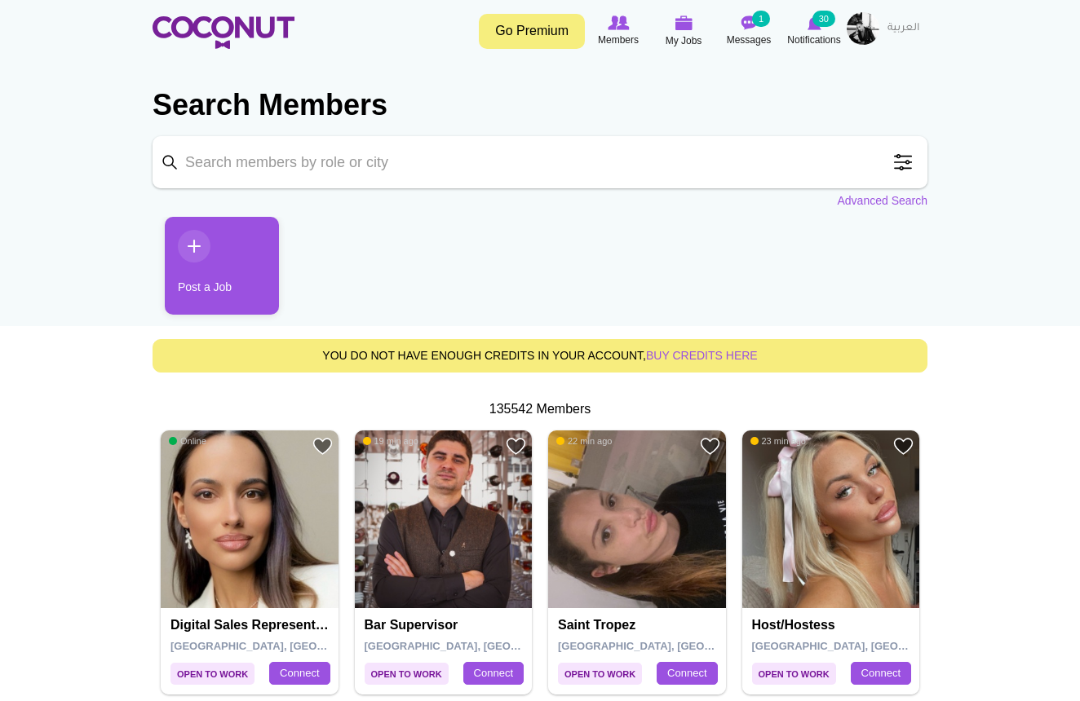 The height and width of the screenshot is (701, 1080). I want to click on h2: Search Members, so click(540, 105).